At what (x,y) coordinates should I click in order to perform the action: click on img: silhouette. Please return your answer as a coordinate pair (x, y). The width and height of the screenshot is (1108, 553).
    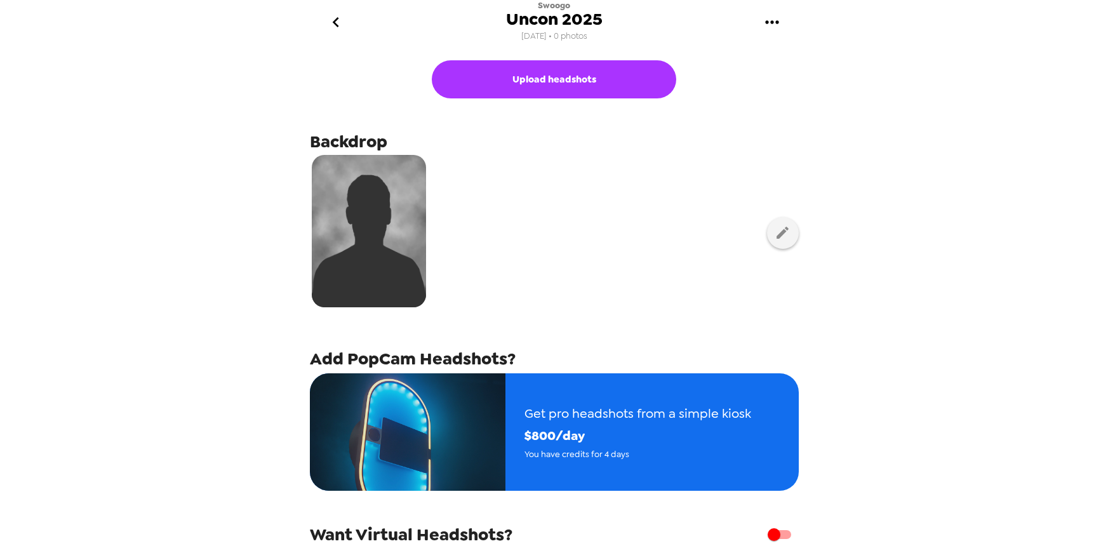
    Looking at the image, I should click on (369, 231).